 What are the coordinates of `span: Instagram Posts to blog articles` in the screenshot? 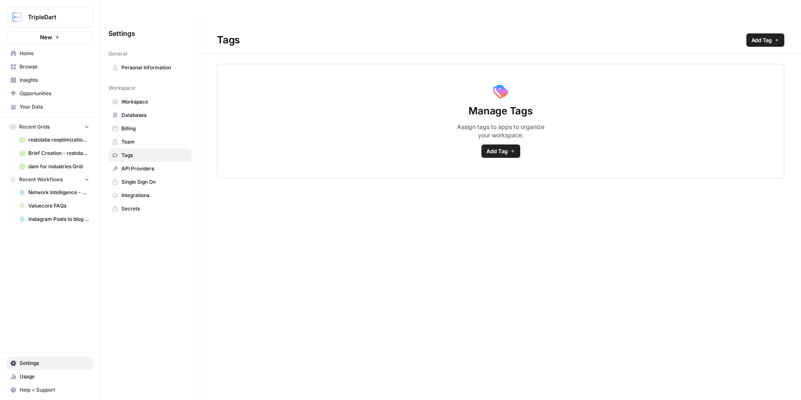 It's located at (59, 219).